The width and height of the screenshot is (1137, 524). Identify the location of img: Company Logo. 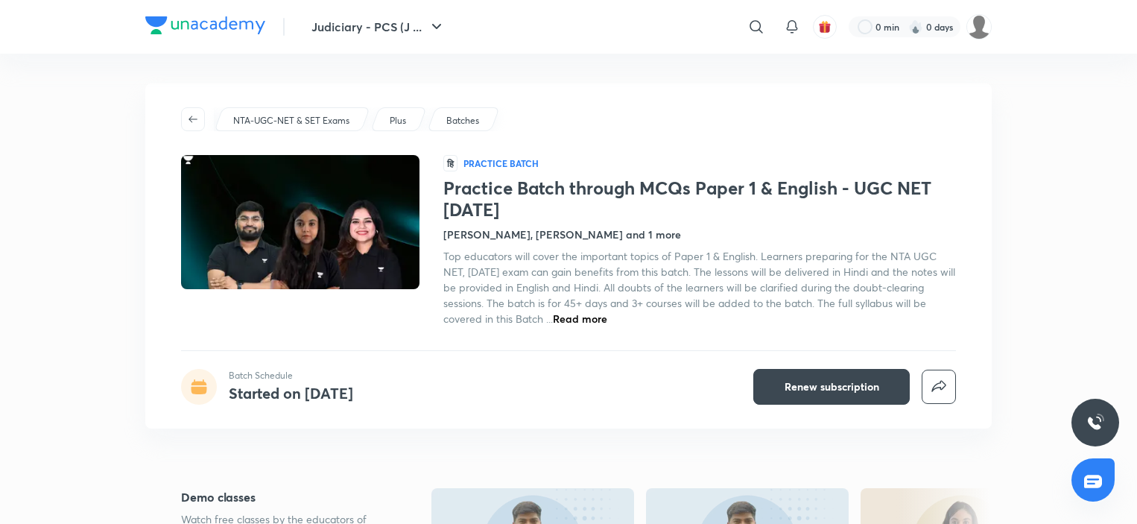
(205, 25).